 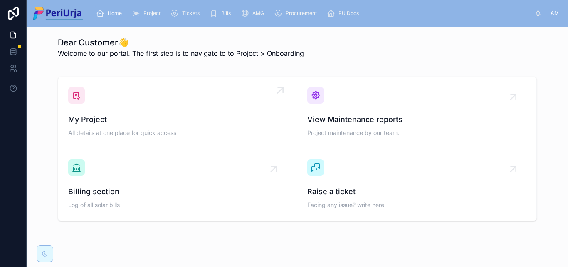 What do you see at coordinates (417, 119) in the screenshot?
I see `span: View Maintenance reports` at bounding box center [417, 119].